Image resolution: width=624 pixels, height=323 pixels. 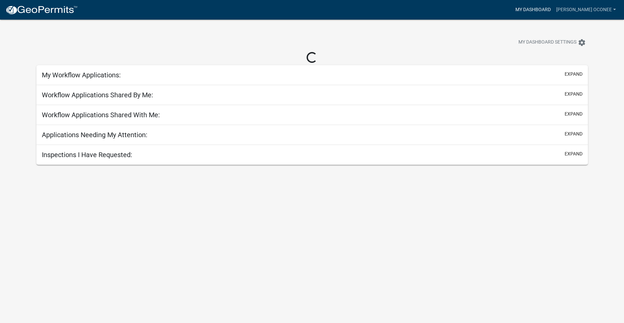 I want to click on h5: Workflow Applications Shared By Me:, so click(x=98, y=95).